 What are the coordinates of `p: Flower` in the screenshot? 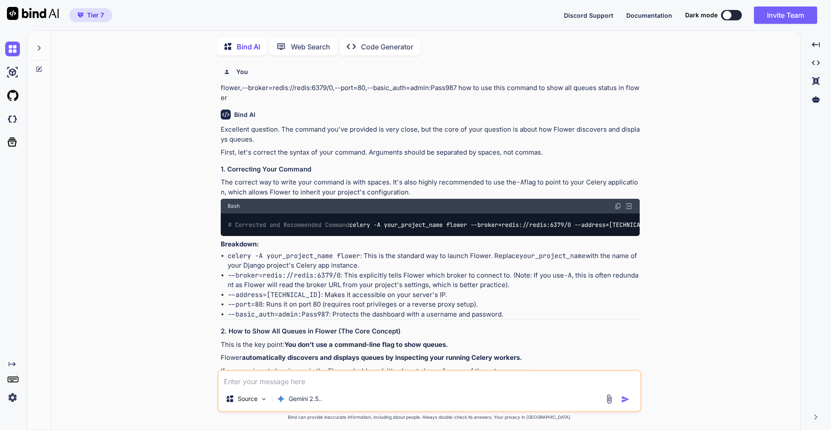 It's located at (430, 357).